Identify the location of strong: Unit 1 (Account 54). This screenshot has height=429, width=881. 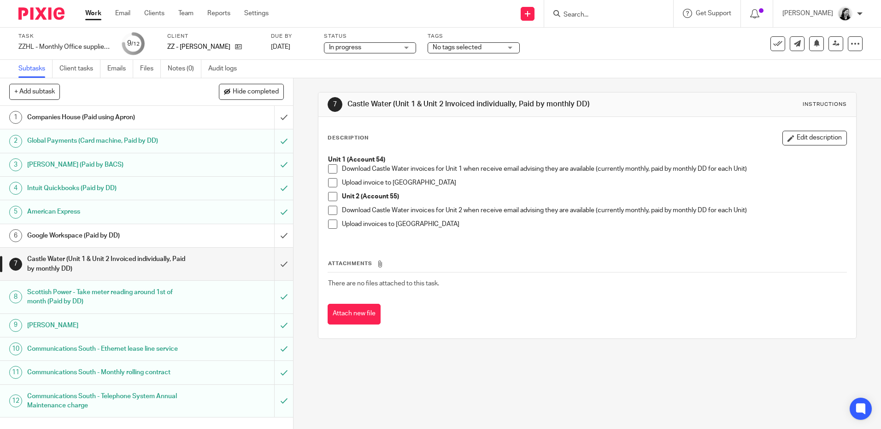
(356, 160).